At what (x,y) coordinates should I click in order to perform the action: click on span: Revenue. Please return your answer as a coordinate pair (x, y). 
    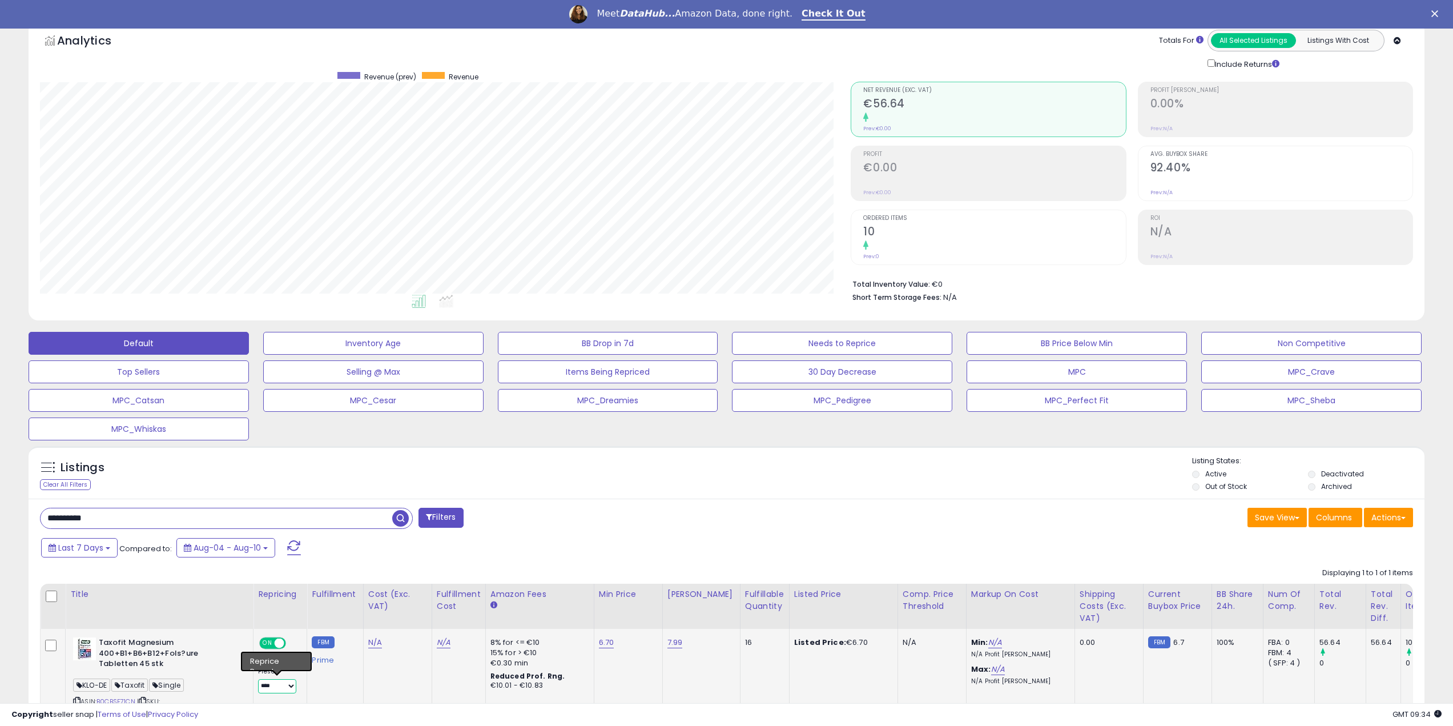
    Looking at the image, I should click on (464, 77).